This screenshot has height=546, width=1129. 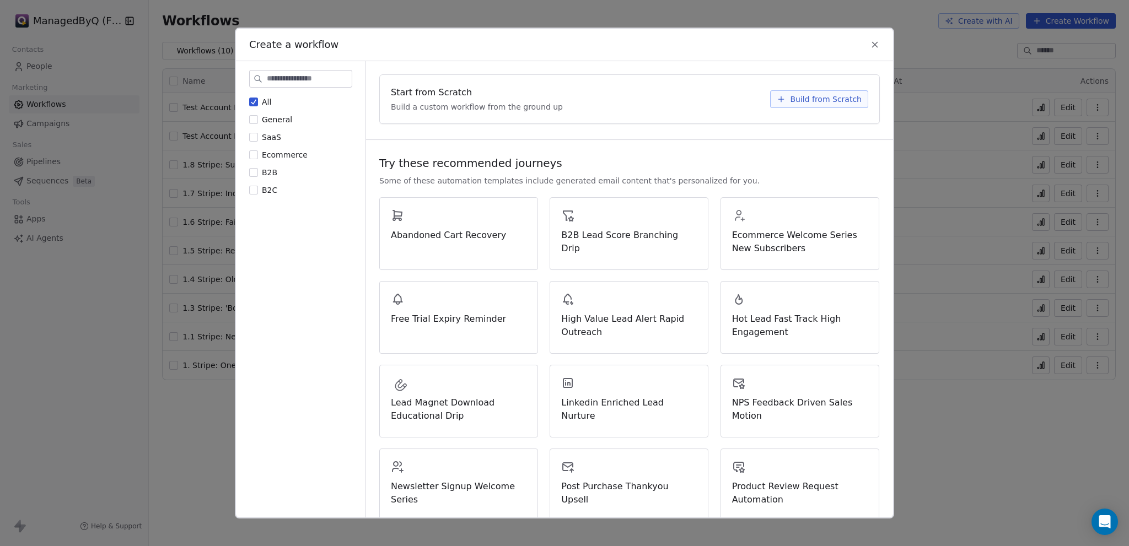 What do you see at coordinates (254, 190) in the screenshot?
I see `button: B2C` at bounding box center [254, 190].